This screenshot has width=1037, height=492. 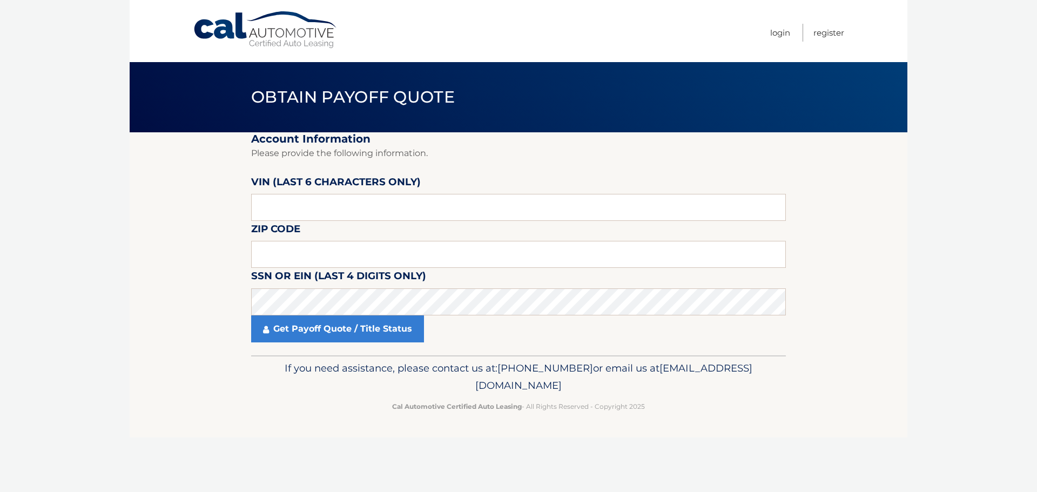 What do you see at coordinates (519, 153) in the screenshot?
I see `p: Please provide the following information.` at bounding box center [519, 153].